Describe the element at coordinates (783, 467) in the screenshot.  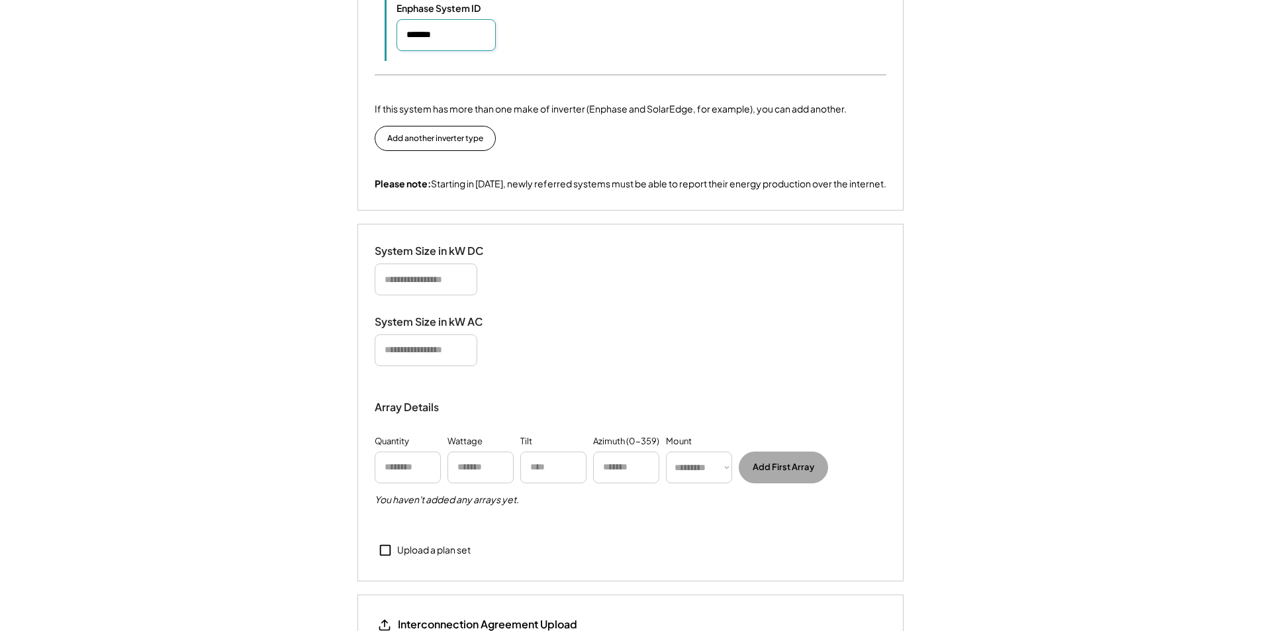
I see `button: Add First Array` at that location.